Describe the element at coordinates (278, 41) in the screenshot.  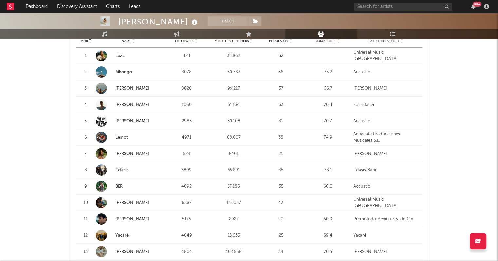
I see `span: Popularity` at that location.